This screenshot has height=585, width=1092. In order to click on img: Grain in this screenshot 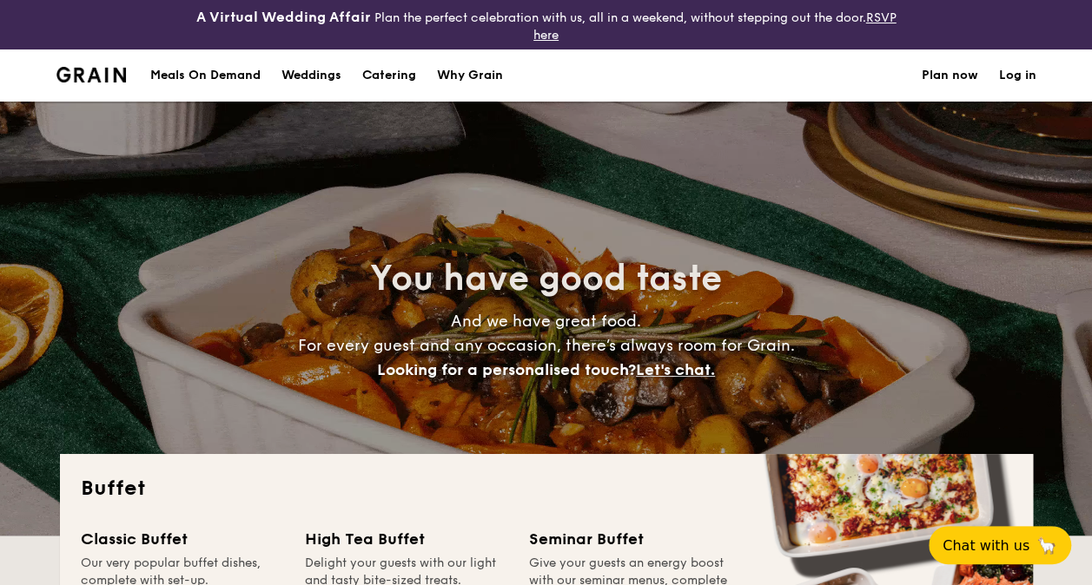, I will do `click(91, 75)`.